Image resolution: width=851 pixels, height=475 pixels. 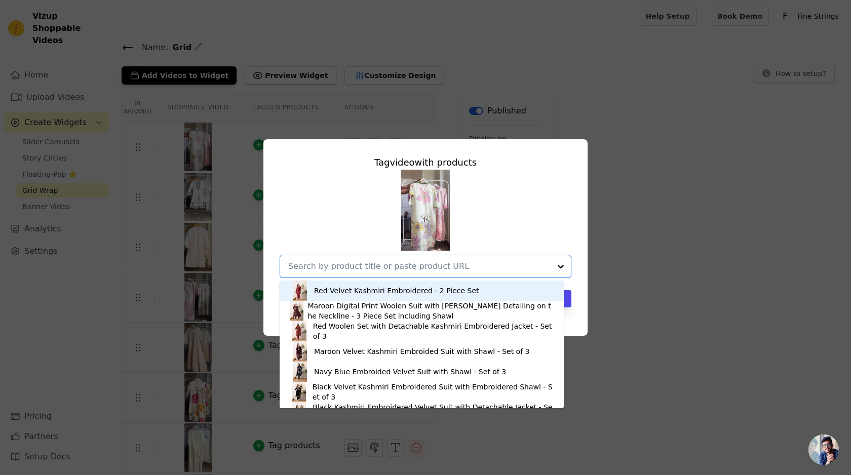 What do you see at coordinates (425, 210) in the screenshot?
I see `img: reel-preview-finestring.myshopify.com-3641875980618768252_70193465197.jpeg` at bounding box center [425, 210].